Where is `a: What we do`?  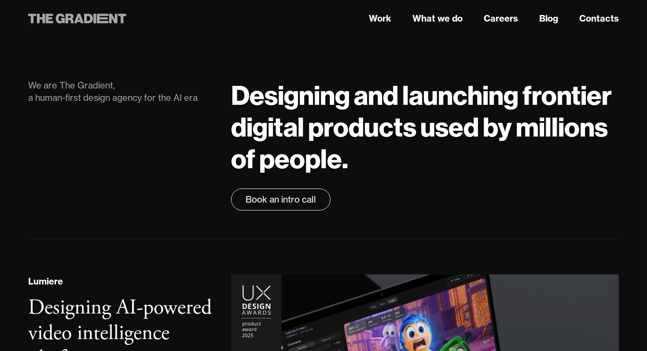
a: What we do is located at coordinates (438, 18).